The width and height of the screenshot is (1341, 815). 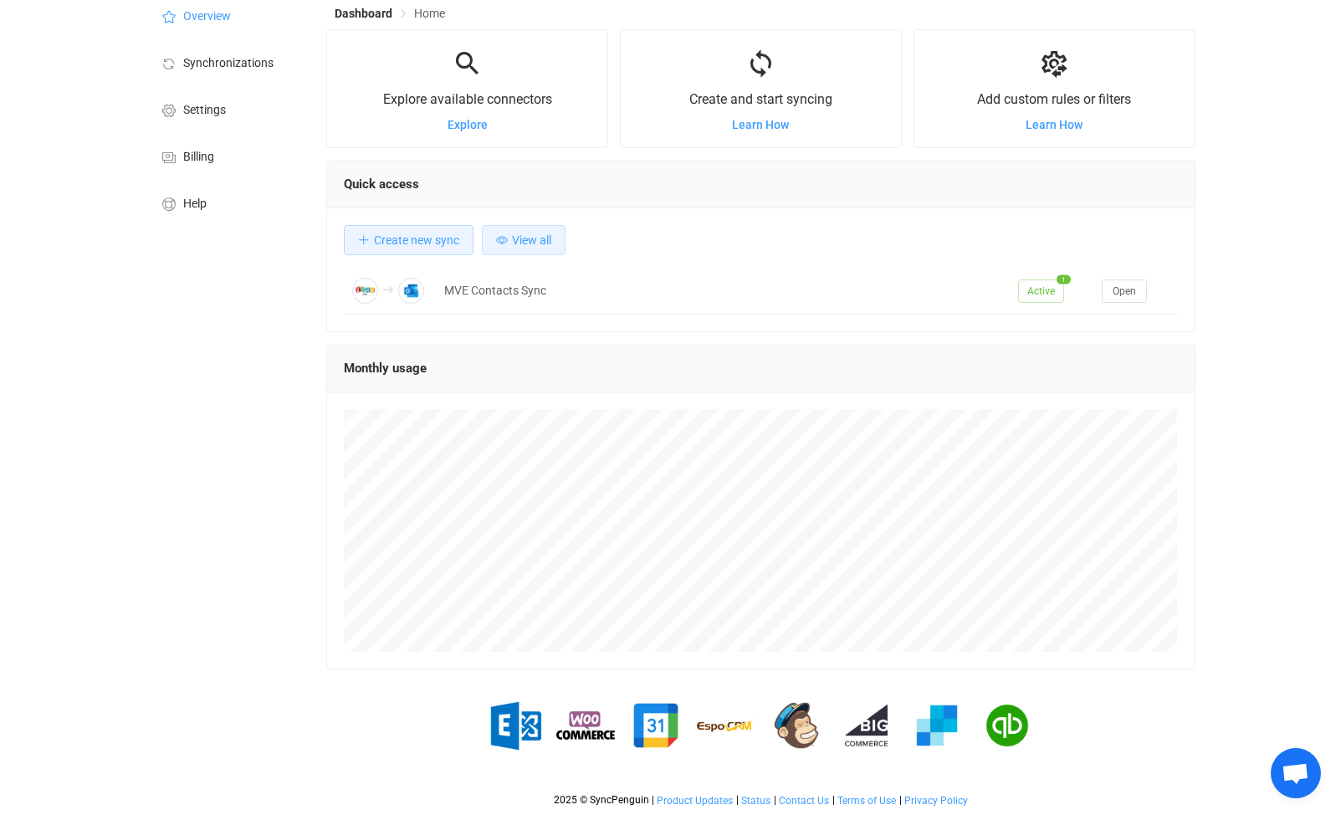 What do you see at coordinates (1125, 291) in the screenshot?
I see `span: Open` at bounding box center [1125, 291].